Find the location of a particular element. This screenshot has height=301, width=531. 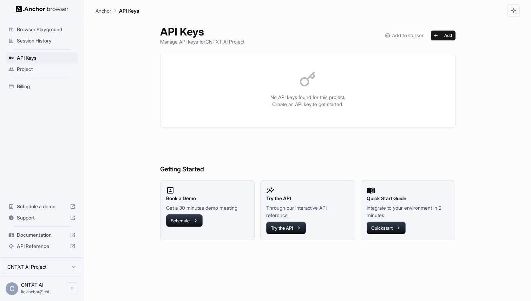

img: Anchor Logo is located at coordinates (42, 9).